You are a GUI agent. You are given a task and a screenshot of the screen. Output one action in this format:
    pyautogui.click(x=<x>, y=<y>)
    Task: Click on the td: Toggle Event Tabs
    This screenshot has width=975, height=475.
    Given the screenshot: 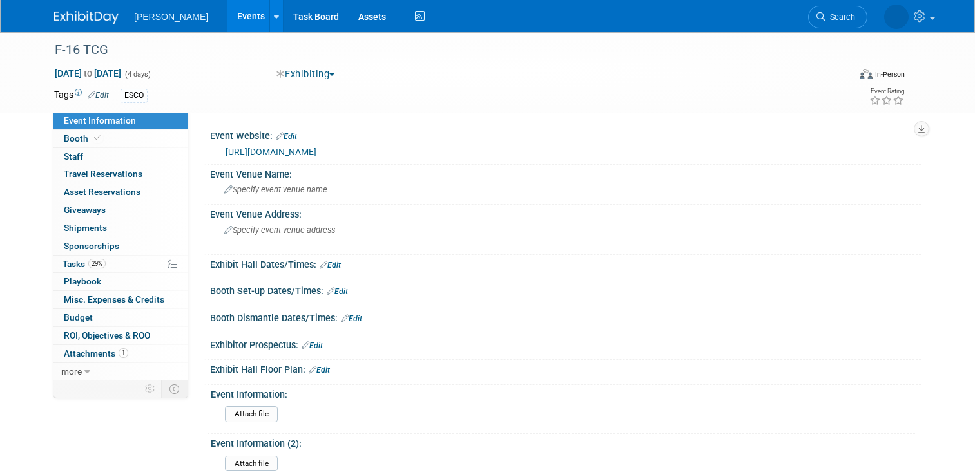 What is the action you would take?
    pyautogui.click(x=175, y=389)
    